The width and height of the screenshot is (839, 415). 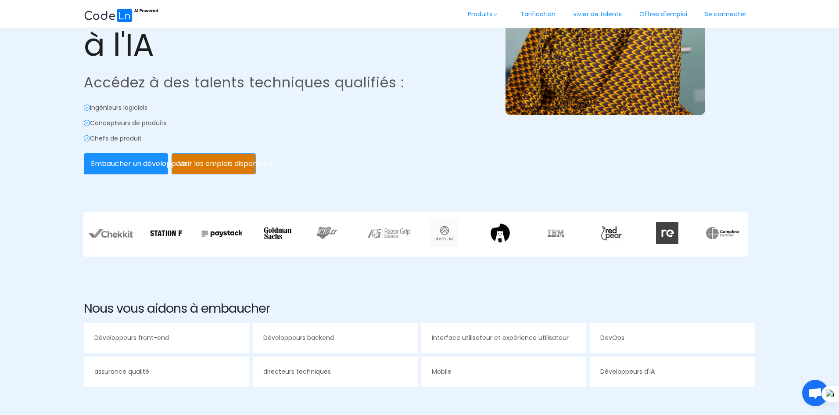 What do you see at coordinates (214, 164) in the screenshot?
I see `button: Voir les emplois disponibles` at bounding box center [214, 164].